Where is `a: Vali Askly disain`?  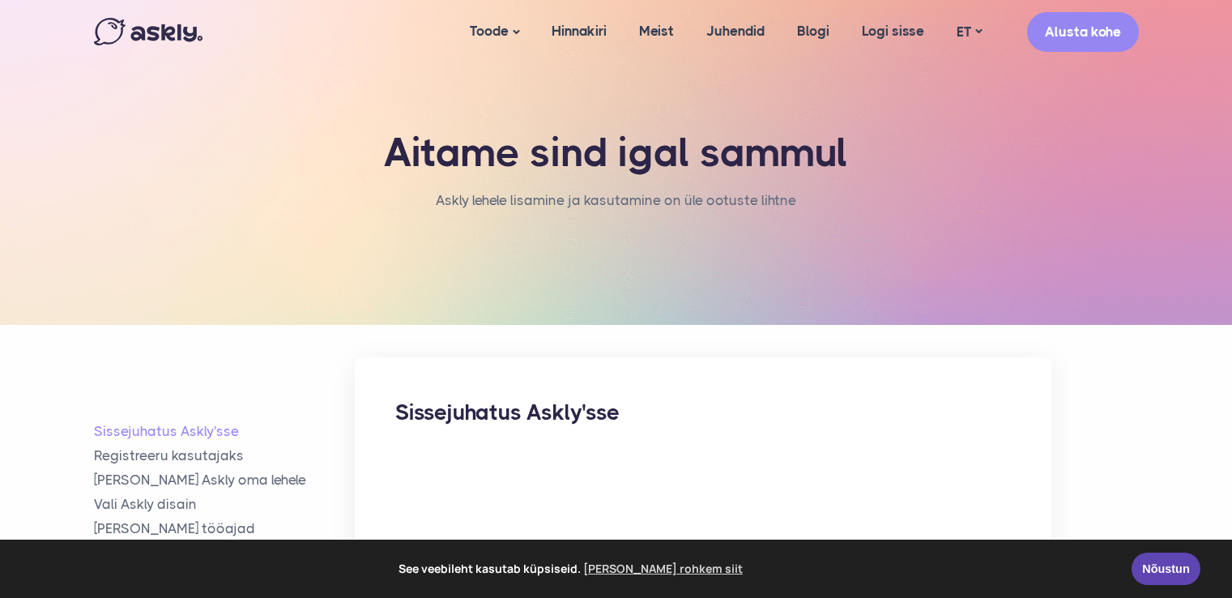
a: Vali Askly disain is located at coordinates (224, 504).